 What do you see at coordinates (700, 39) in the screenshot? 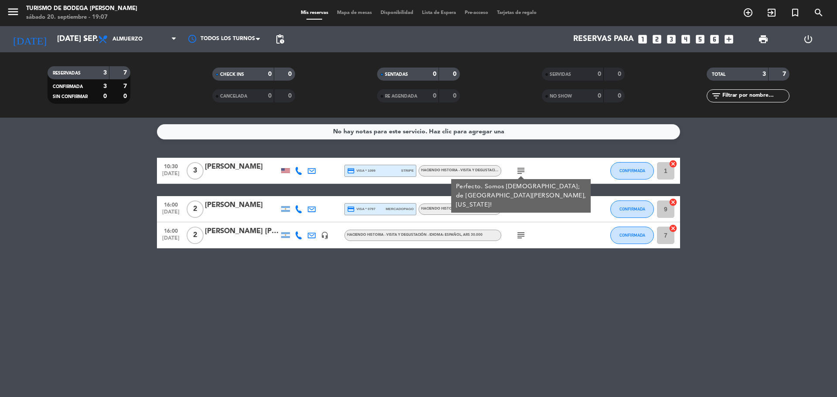
I see `i: looks_5` at bounding box center [700, 39].